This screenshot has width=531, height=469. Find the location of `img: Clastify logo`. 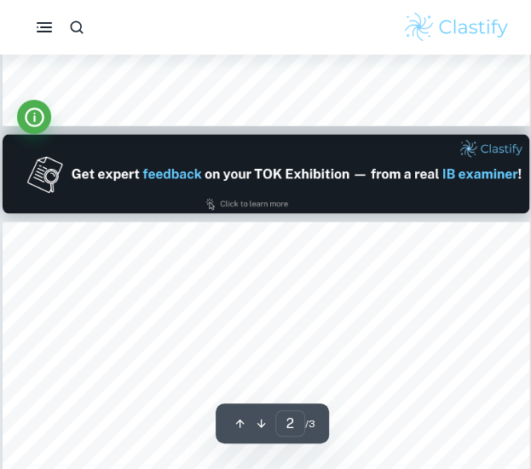

img: Clastify logo is located at coordinates (456, 27).